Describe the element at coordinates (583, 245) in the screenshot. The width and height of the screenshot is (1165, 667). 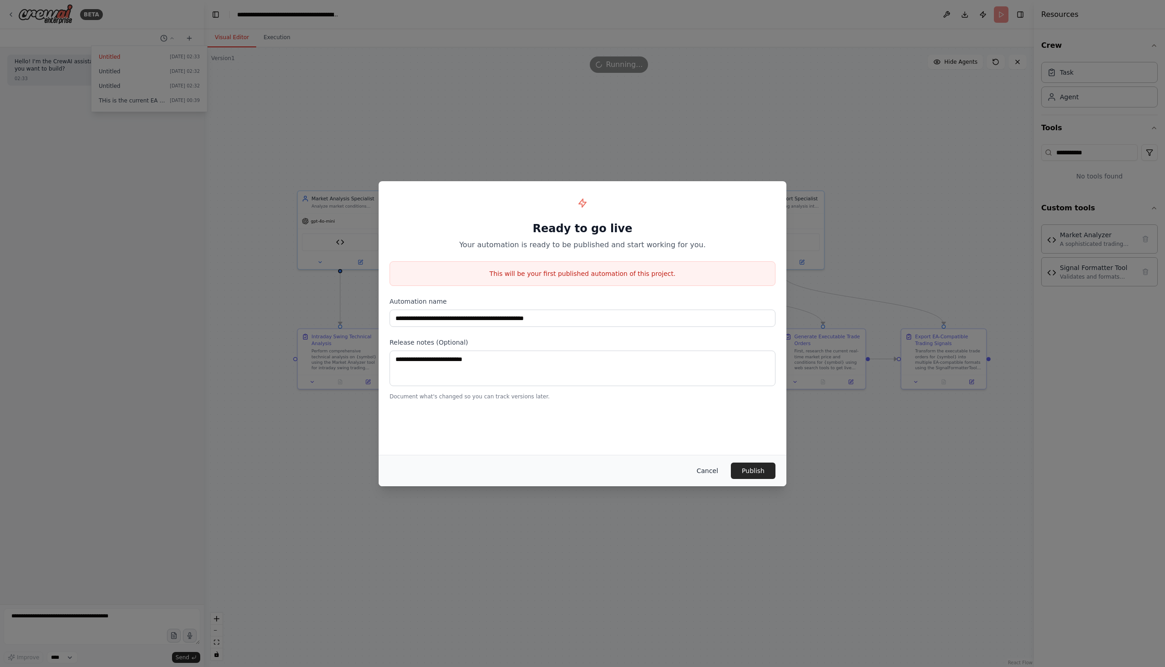
I see `p: Your automation is ready to be published and start working for you.` at that location.